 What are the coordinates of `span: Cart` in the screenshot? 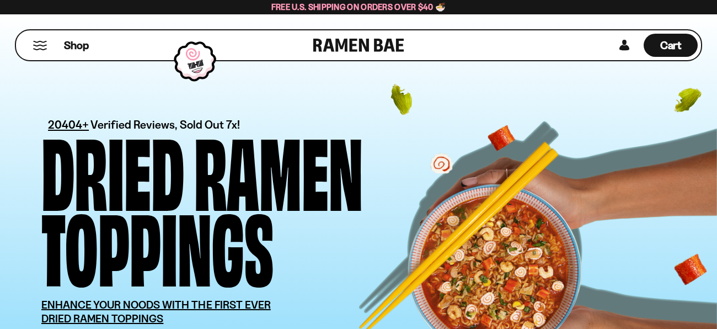 It's located at (671, 45).